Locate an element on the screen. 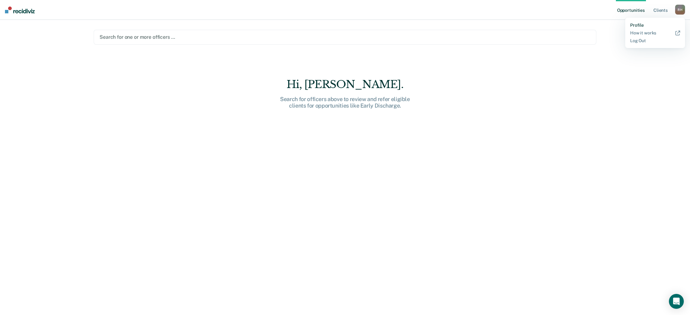  div: R H is located at coordinates (680, 10).